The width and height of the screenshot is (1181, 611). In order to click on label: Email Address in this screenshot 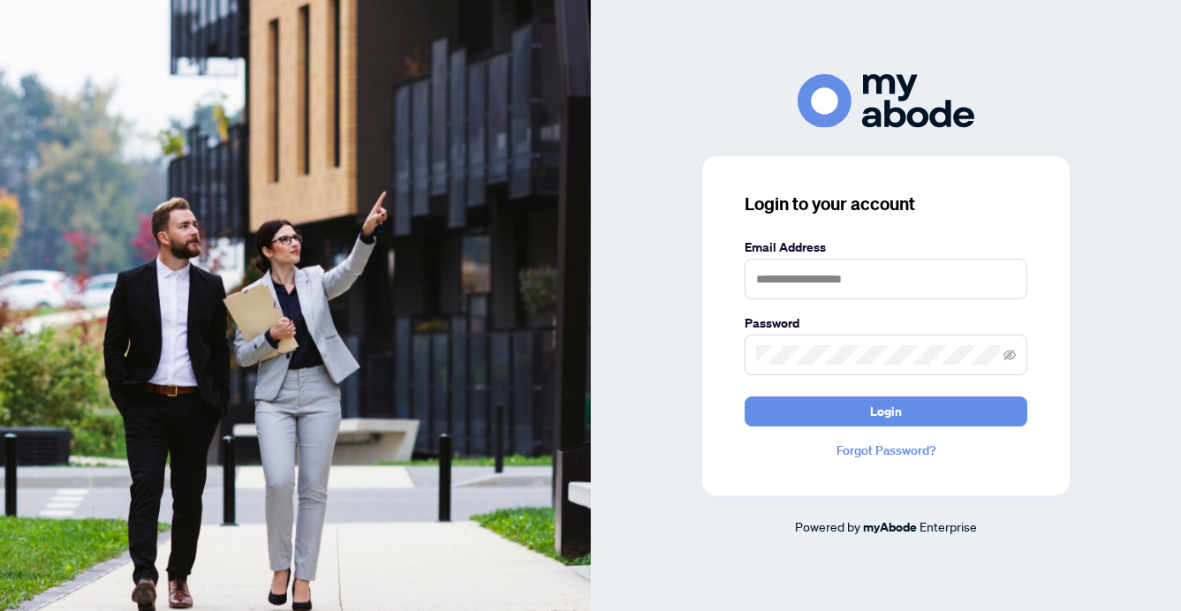, I will do `click(886, 247)`.